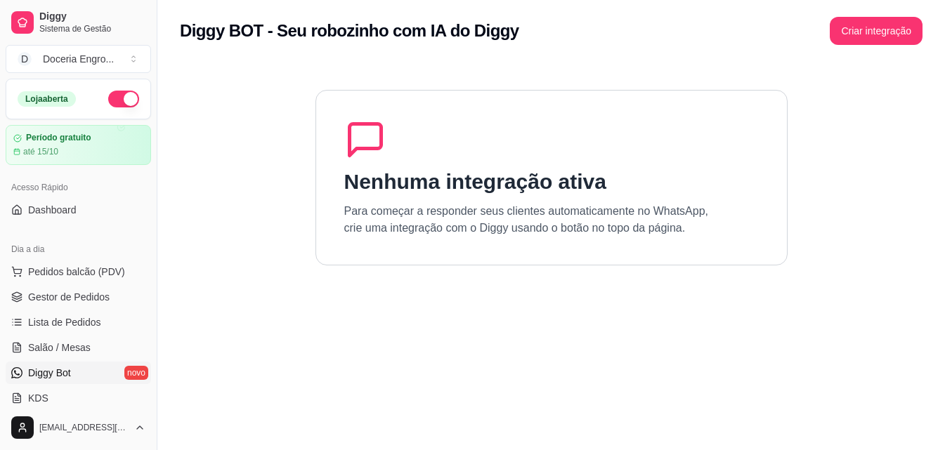  What do you see at coordinates (526, 220) in the screenshot?
I see `p: Para começar a responder seus clientes automaticamente no WhatsApp, crie uma integração com o Dig...` at bounding box center [526, 220].